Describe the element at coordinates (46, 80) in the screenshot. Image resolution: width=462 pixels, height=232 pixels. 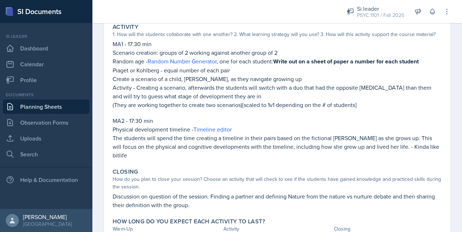
I see `a: Profile` at that location.